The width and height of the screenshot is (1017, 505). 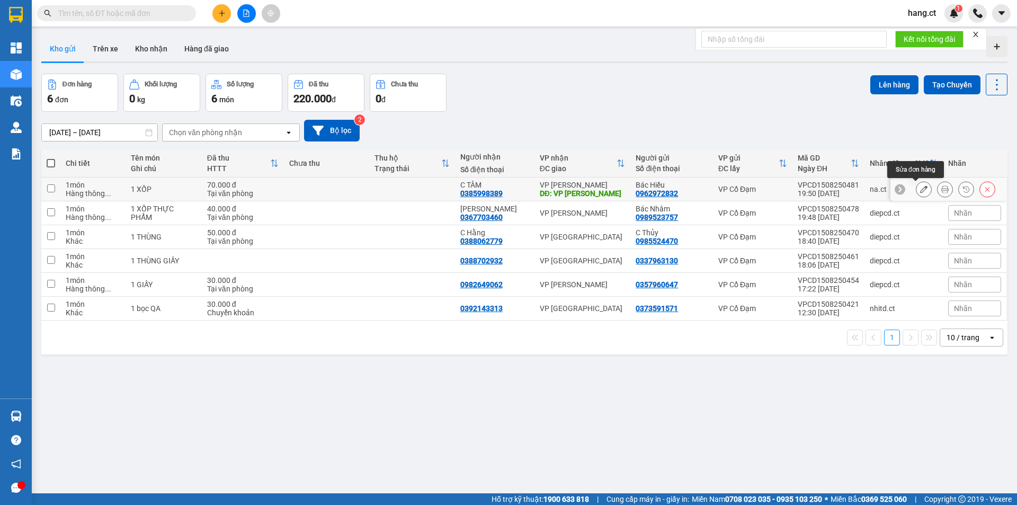 I want to click on span: search, so click(x=48, y=13).